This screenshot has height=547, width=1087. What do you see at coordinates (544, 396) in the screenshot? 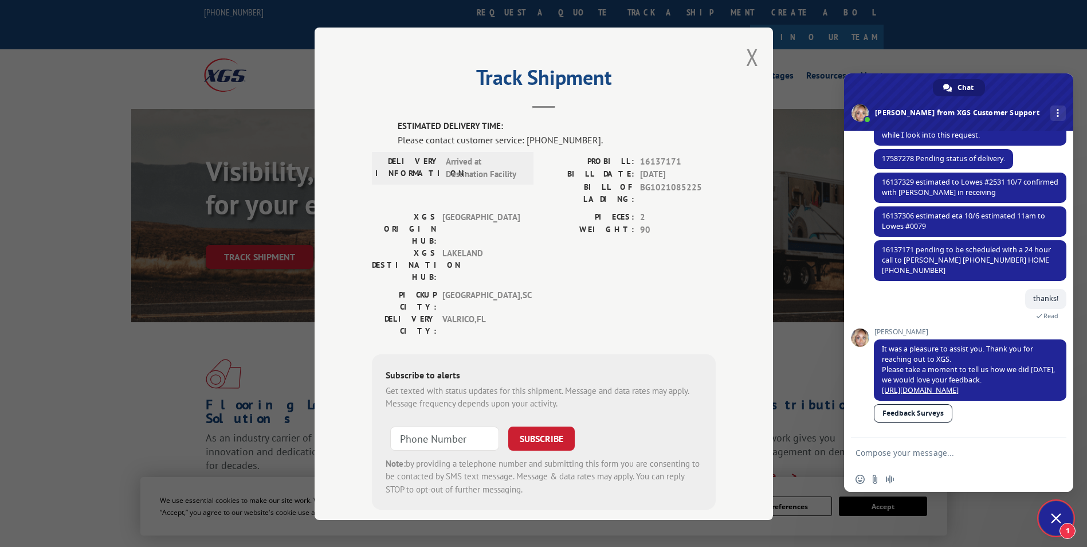
I see `div: Get texted with status updates for this shipment. Message and data rates may apply. Message frequ...` at bounding box center [544, 396].